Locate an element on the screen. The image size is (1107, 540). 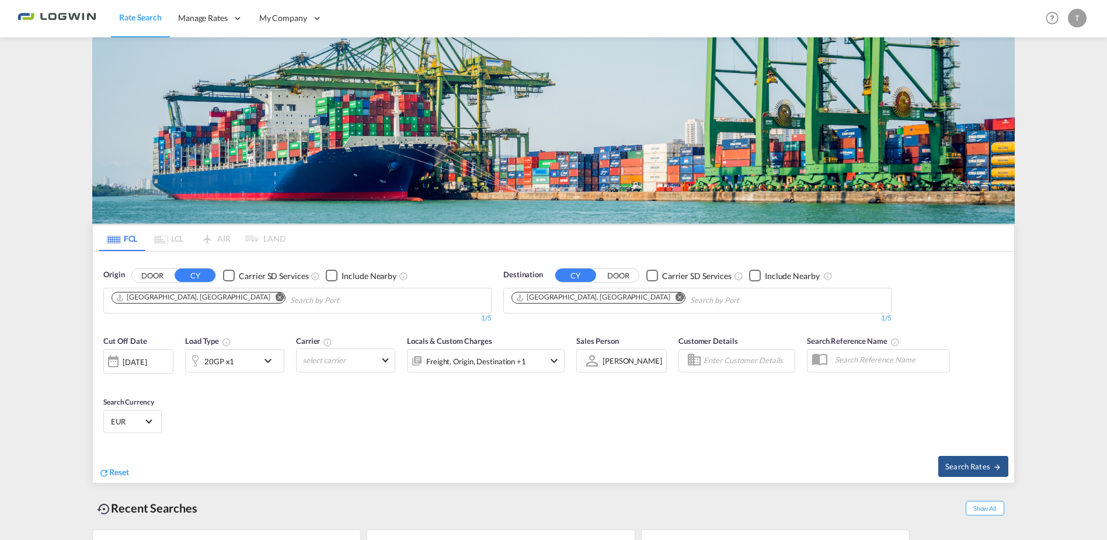
div: Freight Origin Destination Factory Stuffing is located at coordinates (476, 361).